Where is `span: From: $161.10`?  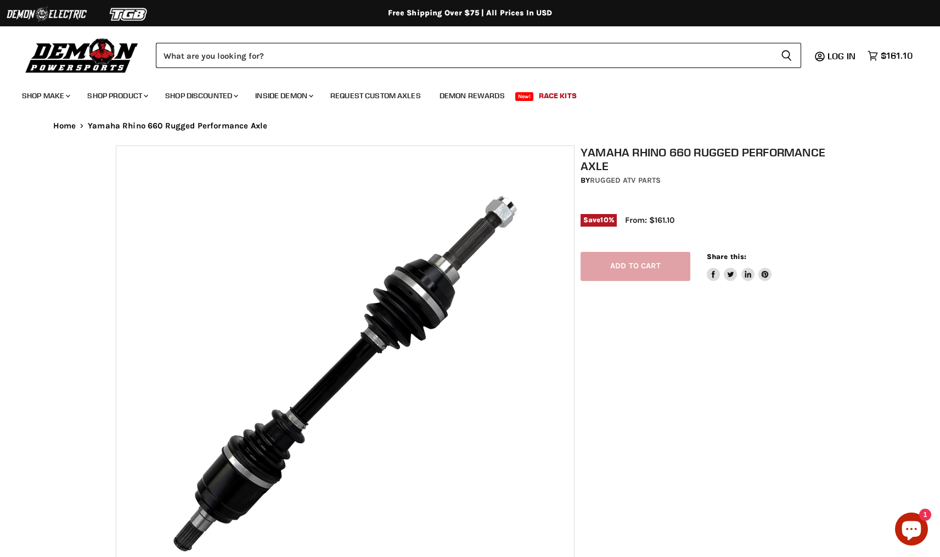 span: From: $161.10 is located at coordinates (650, 220).